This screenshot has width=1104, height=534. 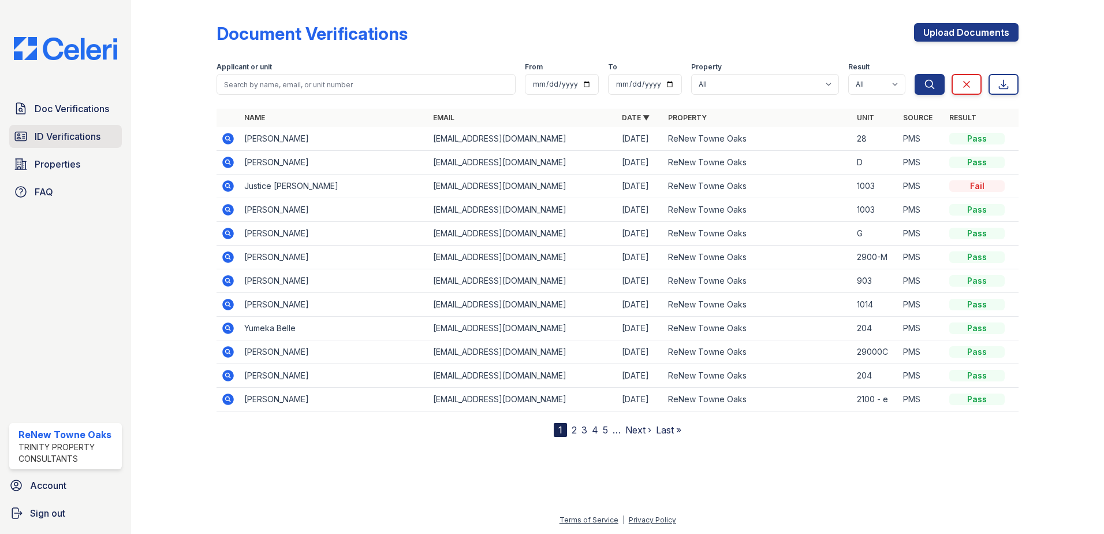 What do you see at coordinates (638, 430) in the screenshot?
I see `a: Next ›` at bounding box center [638, 430].